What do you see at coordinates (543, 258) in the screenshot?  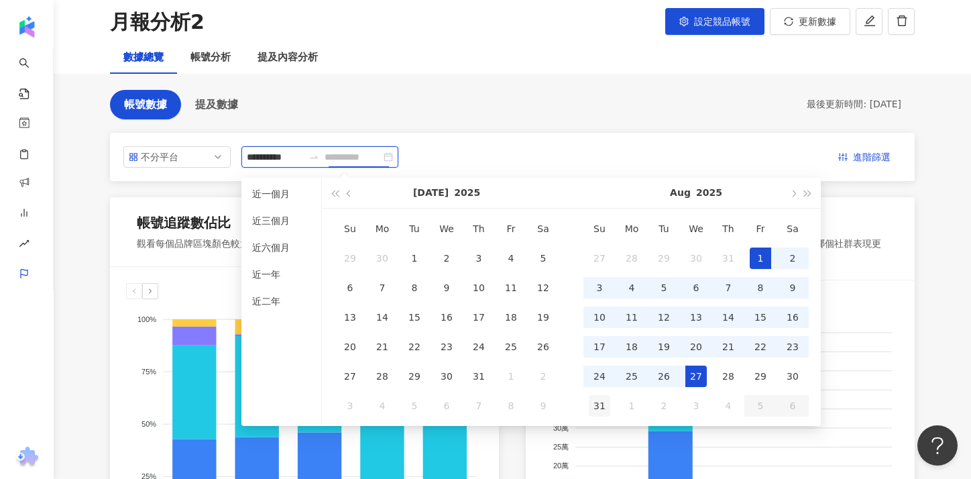 I see `td: 2025-07-05` at bounding box center [543, 258].